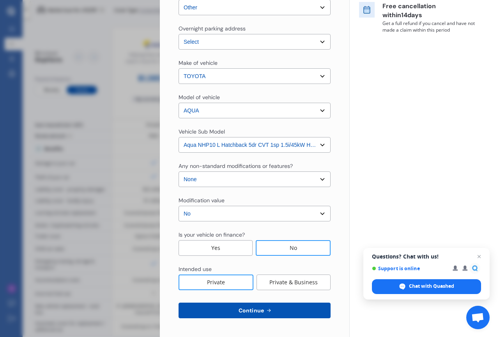 This screenshot has width=499, height=337. Describe the element at coordinates (212, 28) in the screenshot. I see `div: Overnight parking address` at that location.